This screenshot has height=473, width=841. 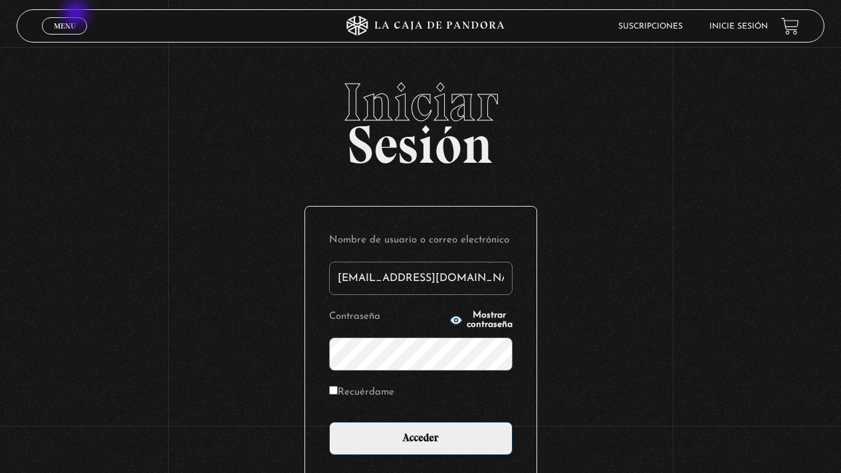 What do you see at coordinates (362, 393) in the screenshot?
I see `label: Recuérdame` at bounding box center [362, 393].